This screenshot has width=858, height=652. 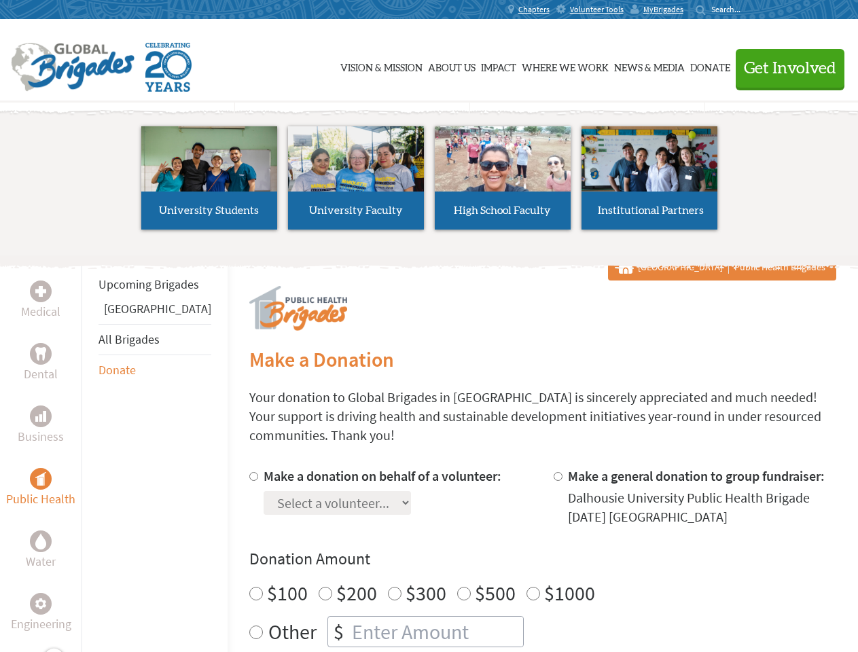 I want to click on a: Vision & Mission, so click(x=381, y=66).